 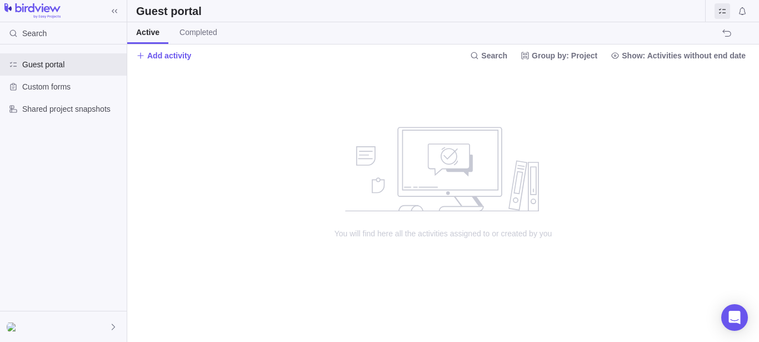 I want to click on span: Active, so click(x=148, y=32).